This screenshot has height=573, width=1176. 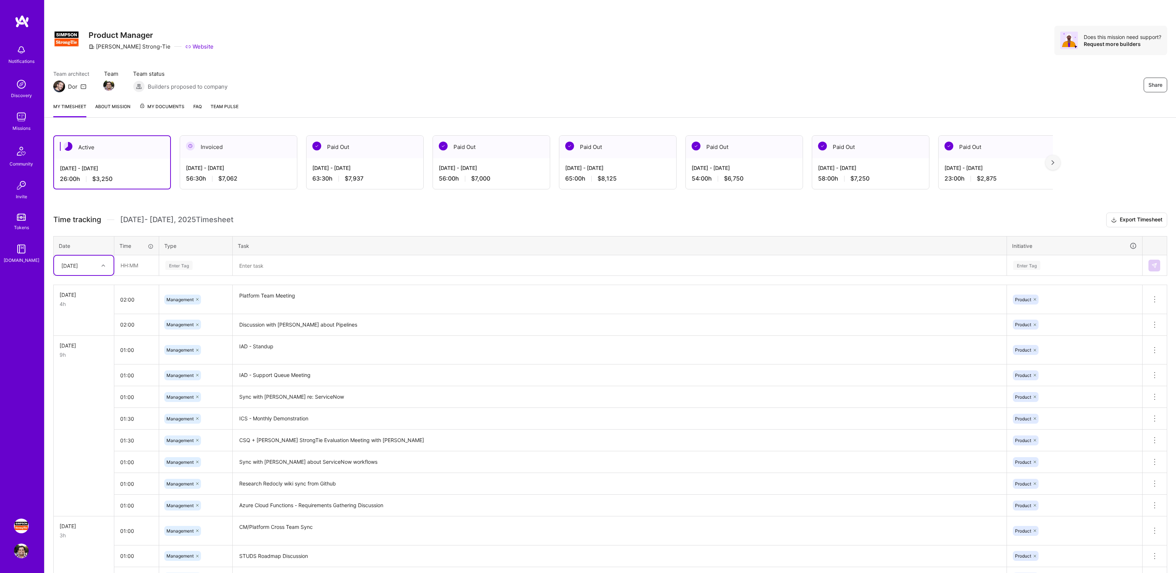 What do you see at coordinates (620, 350) in the screenshot?
I see `textarea: IAD - Standup` at bounding box center [620, 350].